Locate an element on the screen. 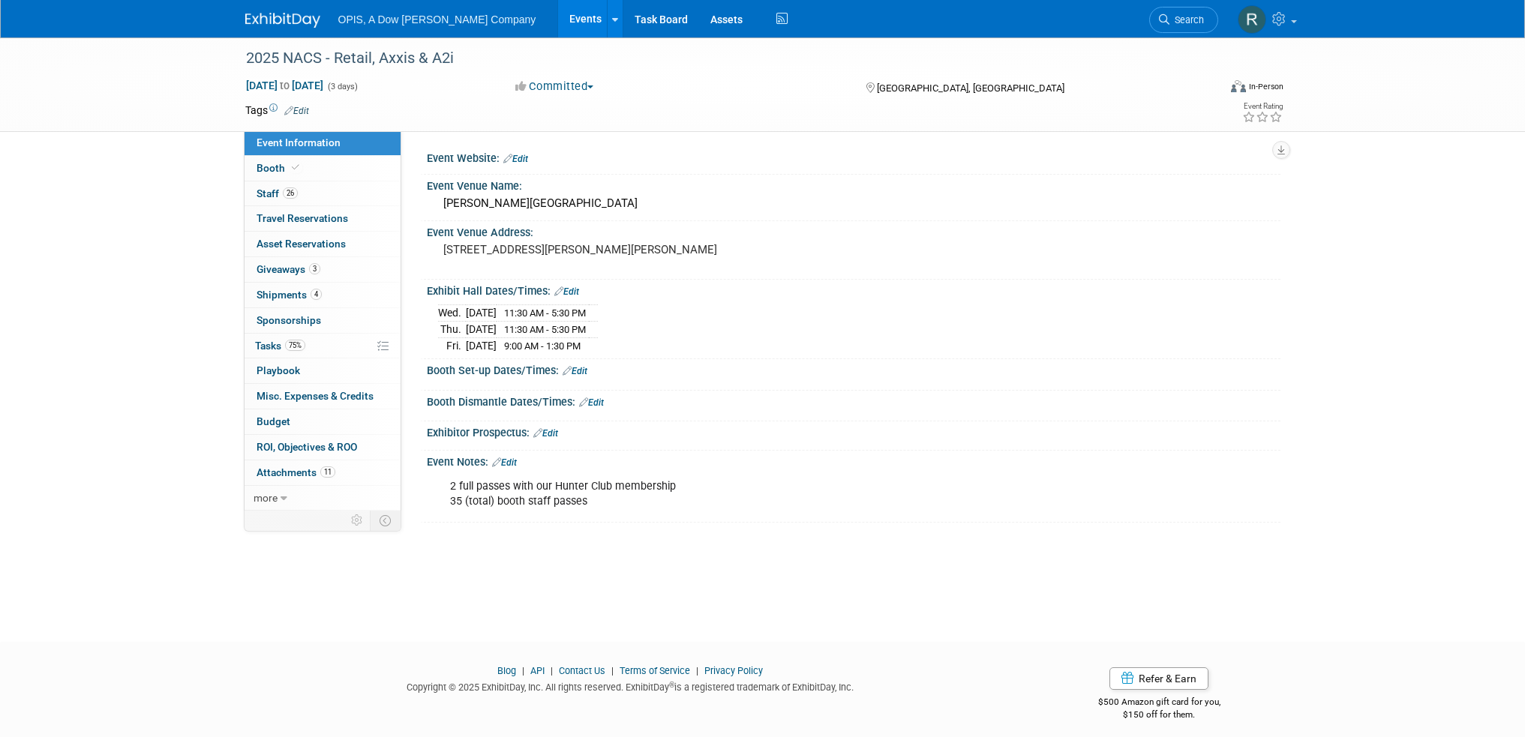 This screenshot has width=1525, height=737. div: Event Rating is located at coordinates (1263, 107).